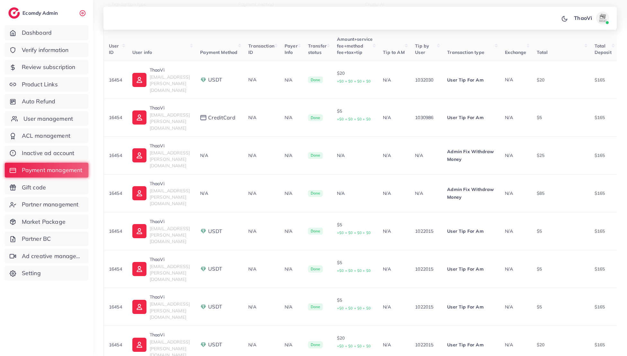 The height and width of the screenshot is (356, 627). Describe the element at coordinates (47, 153) in the screenshot. I see `a: Inactive ad account` at that location.